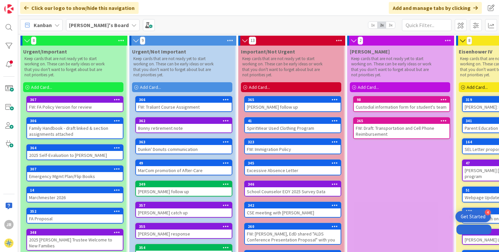  What do you see at coordinates (75, 216) in the screenshot?
I see `a: 352FA Proposal` at bounding box center [75, 216].